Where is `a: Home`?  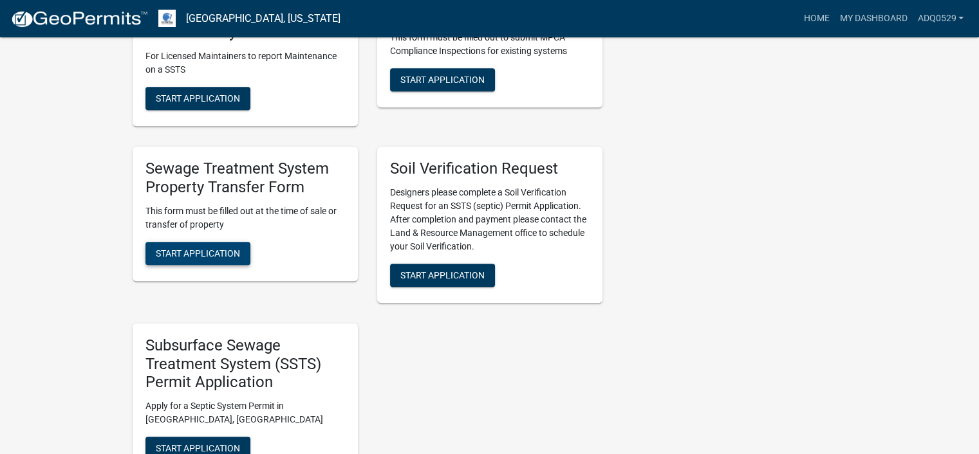 a: Home is located at coordinates (816, 19).